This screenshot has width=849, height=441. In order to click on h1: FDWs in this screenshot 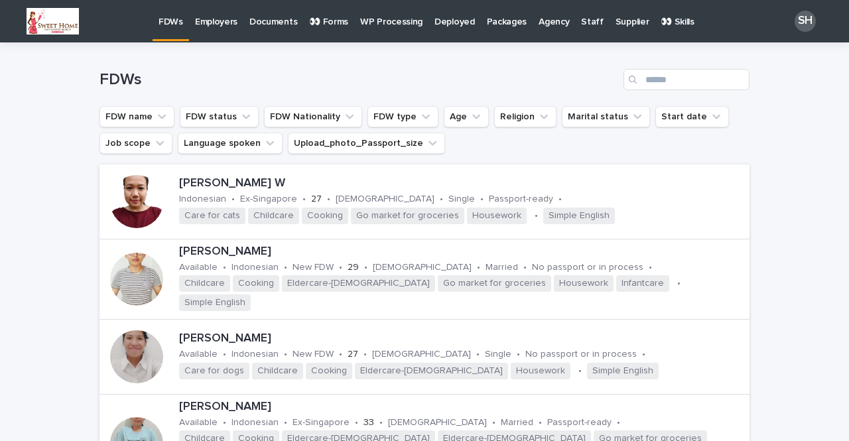, I will do `click(359, 80)`.